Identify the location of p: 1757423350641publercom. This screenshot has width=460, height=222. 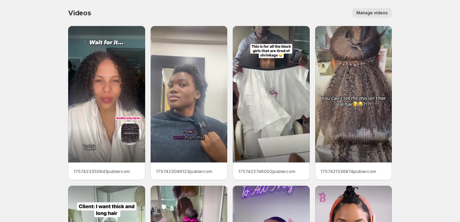
(107, 172).